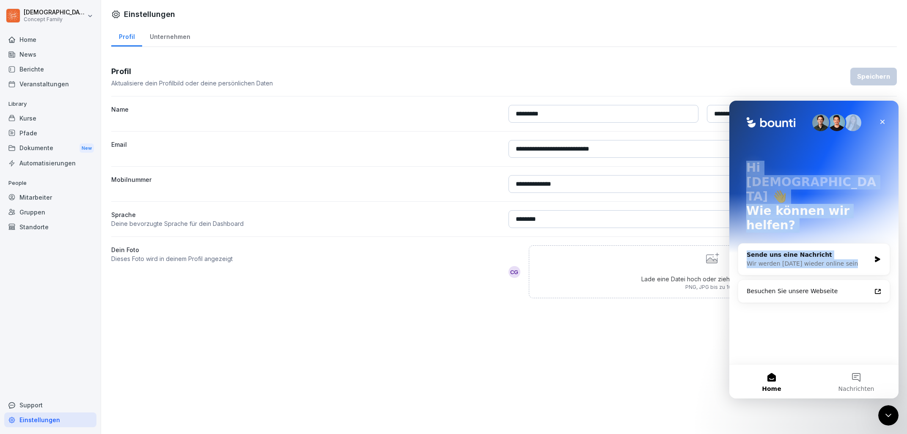 The image size is (907, 434). Describe the element at coordinates (79, 154) in the screenshot. I see `div: Sende uns eine Nachricht` at that location.